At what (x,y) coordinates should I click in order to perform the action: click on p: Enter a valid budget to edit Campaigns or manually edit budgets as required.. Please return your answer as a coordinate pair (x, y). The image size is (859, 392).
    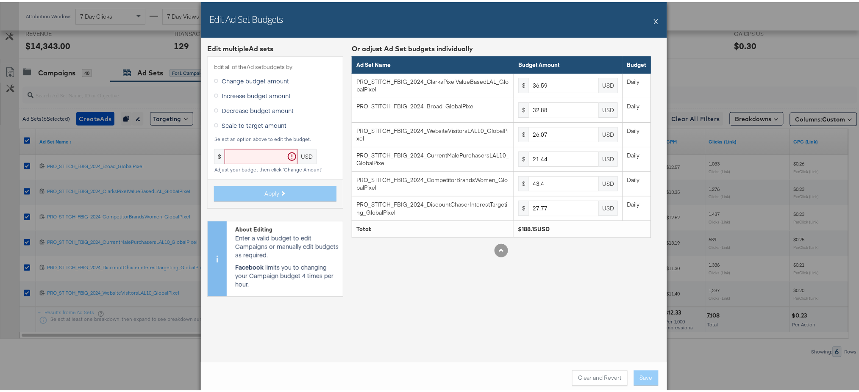
    Looking at the image, I should click on (287, 244).